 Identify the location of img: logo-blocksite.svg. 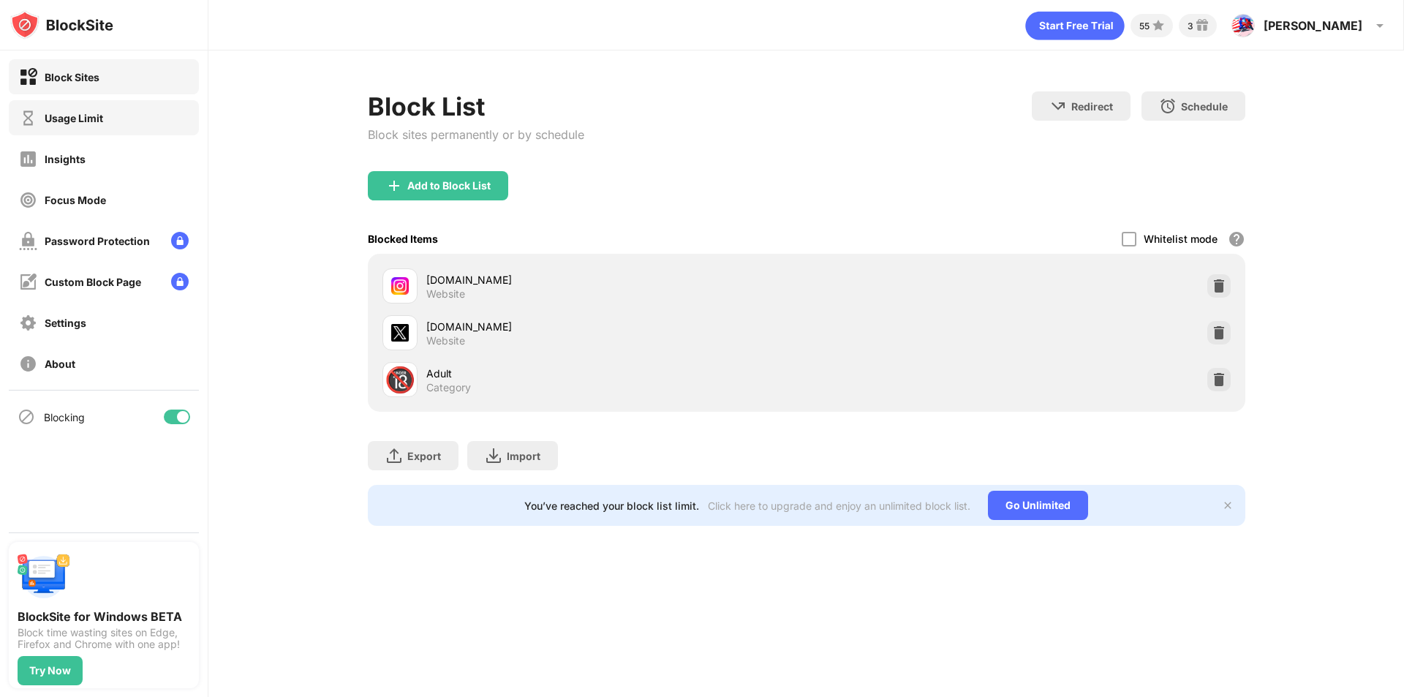
(61, 25).